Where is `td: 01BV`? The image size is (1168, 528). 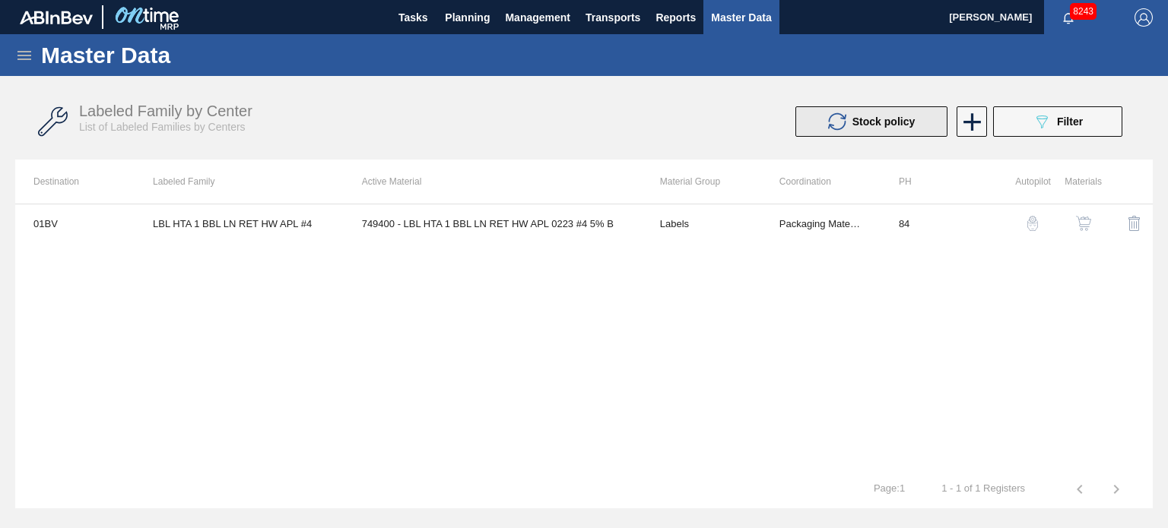
td: 01BV is located at coordinates (75, 224).